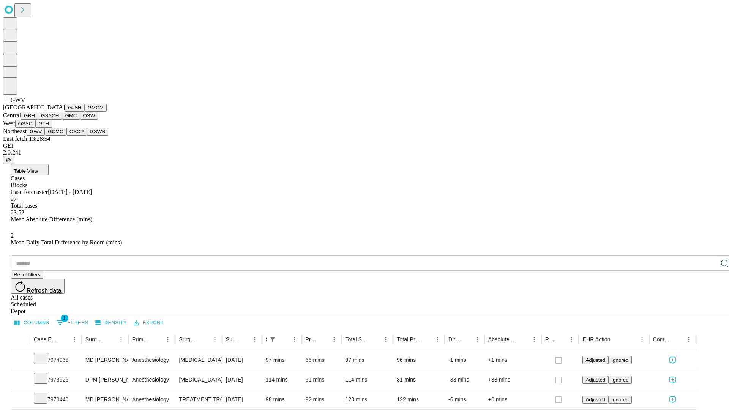  What do you see at coordinates (55, 131) in the screenshot?
I see `button: GCMC` at bounding box center [55, 131].